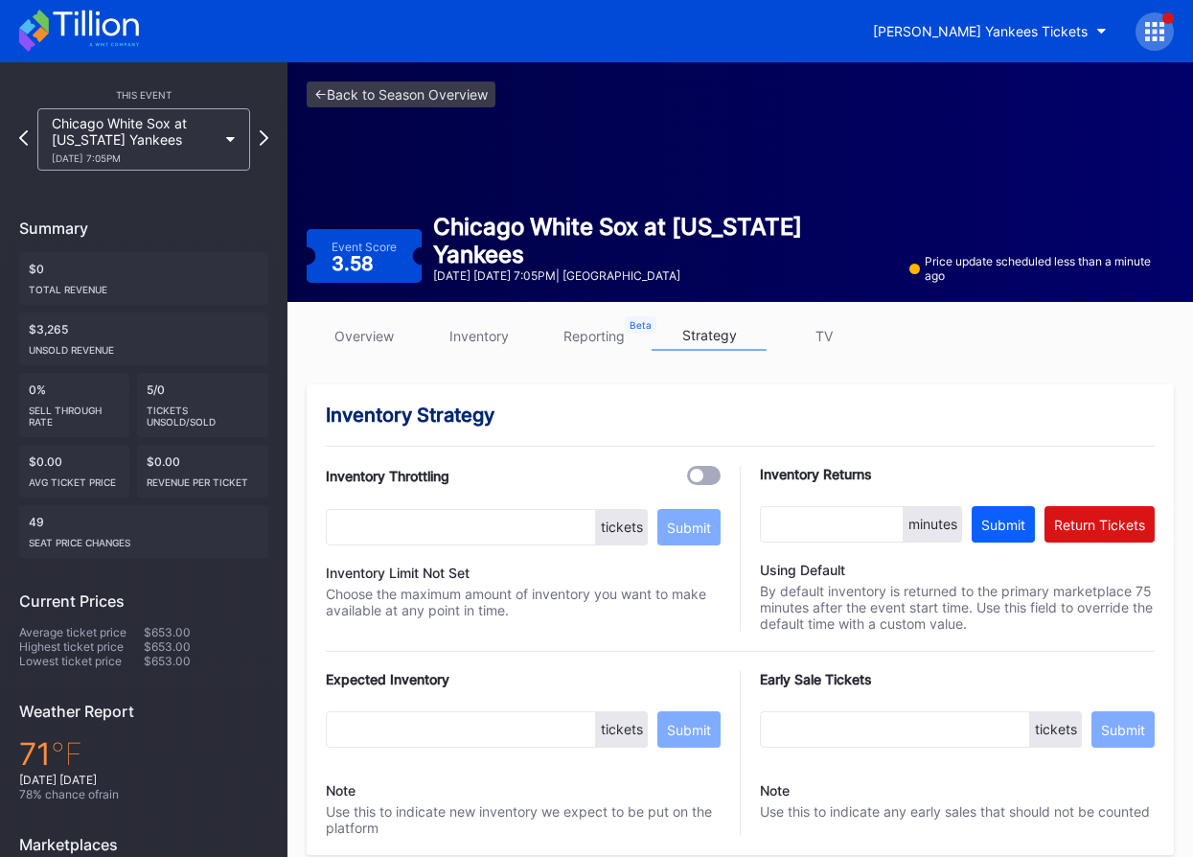  What do you see at coordinates (594, 335) in the screenshot?
I see `a: reporting` at bounding box center [594, 335].